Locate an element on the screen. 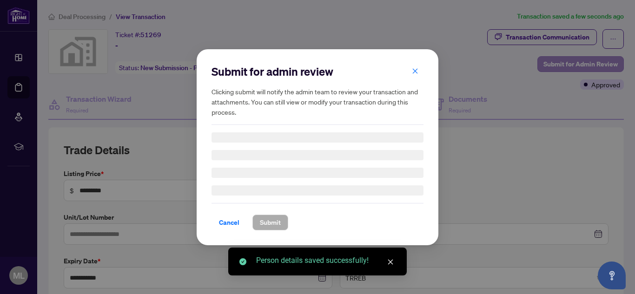 The width and height of the screenshot is (635, 294). span: Cancel is located at coordinates (229, 223).